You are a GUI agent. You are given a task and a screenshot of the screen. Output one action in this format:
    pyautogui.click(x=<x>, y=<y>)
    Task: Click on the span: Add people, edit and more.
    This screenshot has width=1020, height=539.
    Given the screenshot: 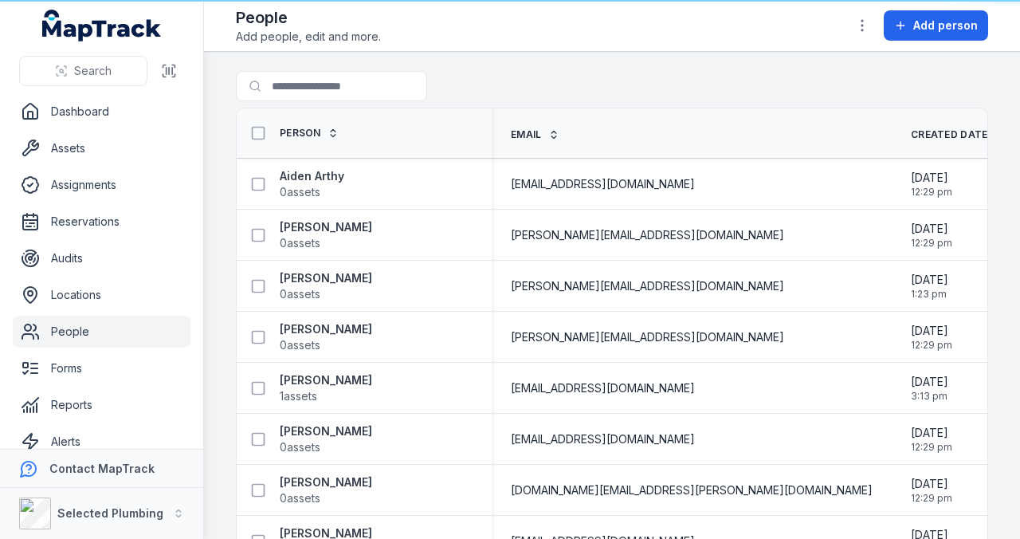 What is the action you would take?
    pyautogui.click(x=309, y=37)
    